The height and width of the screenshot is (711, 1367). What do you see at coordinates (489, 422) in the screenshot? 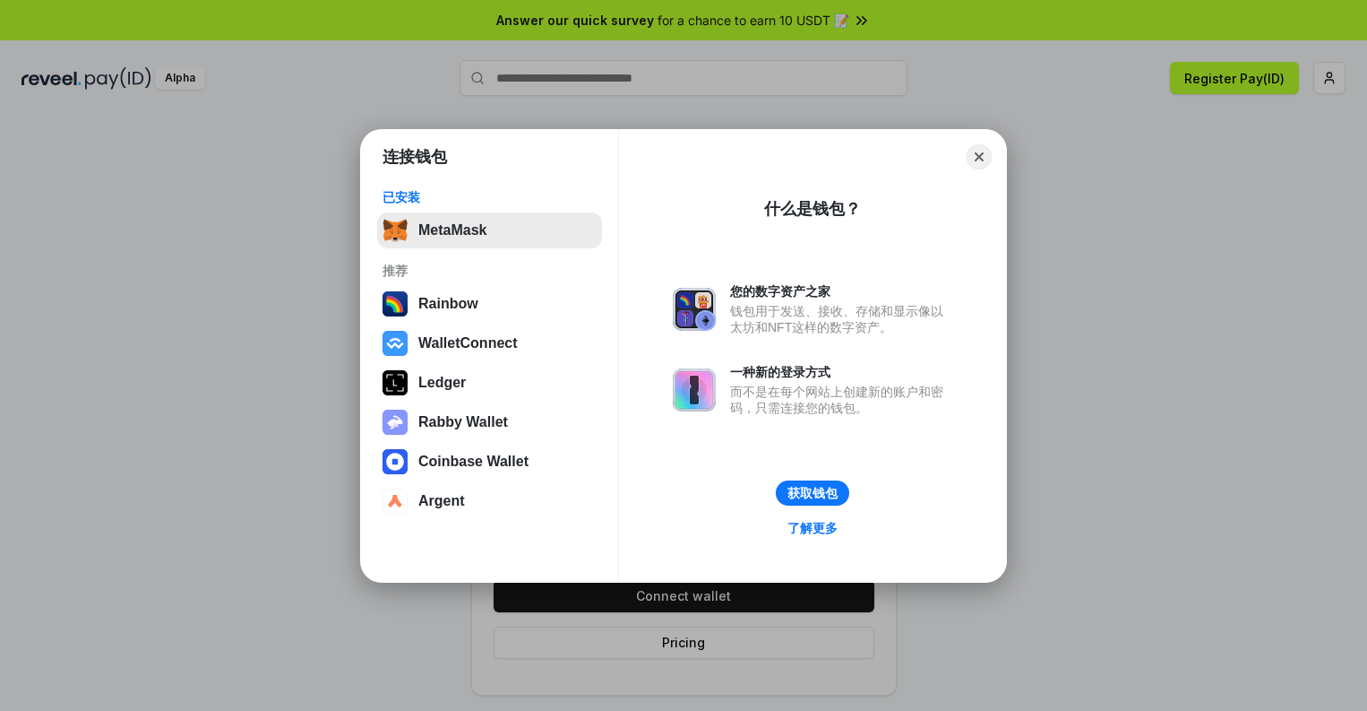
I see `button: Rabby Wallet` at bounding box center [489, 422].